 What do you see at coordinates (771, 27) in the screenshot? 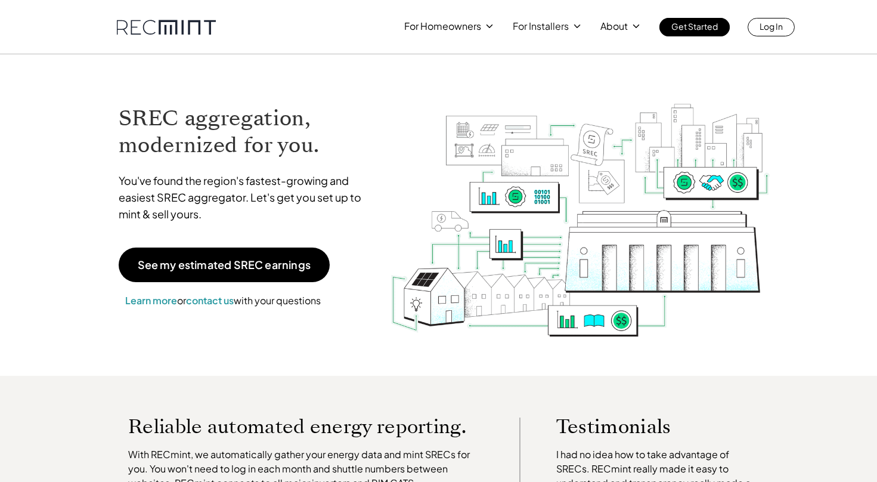
I see `a: Log In` at bounding box center [771, 27].